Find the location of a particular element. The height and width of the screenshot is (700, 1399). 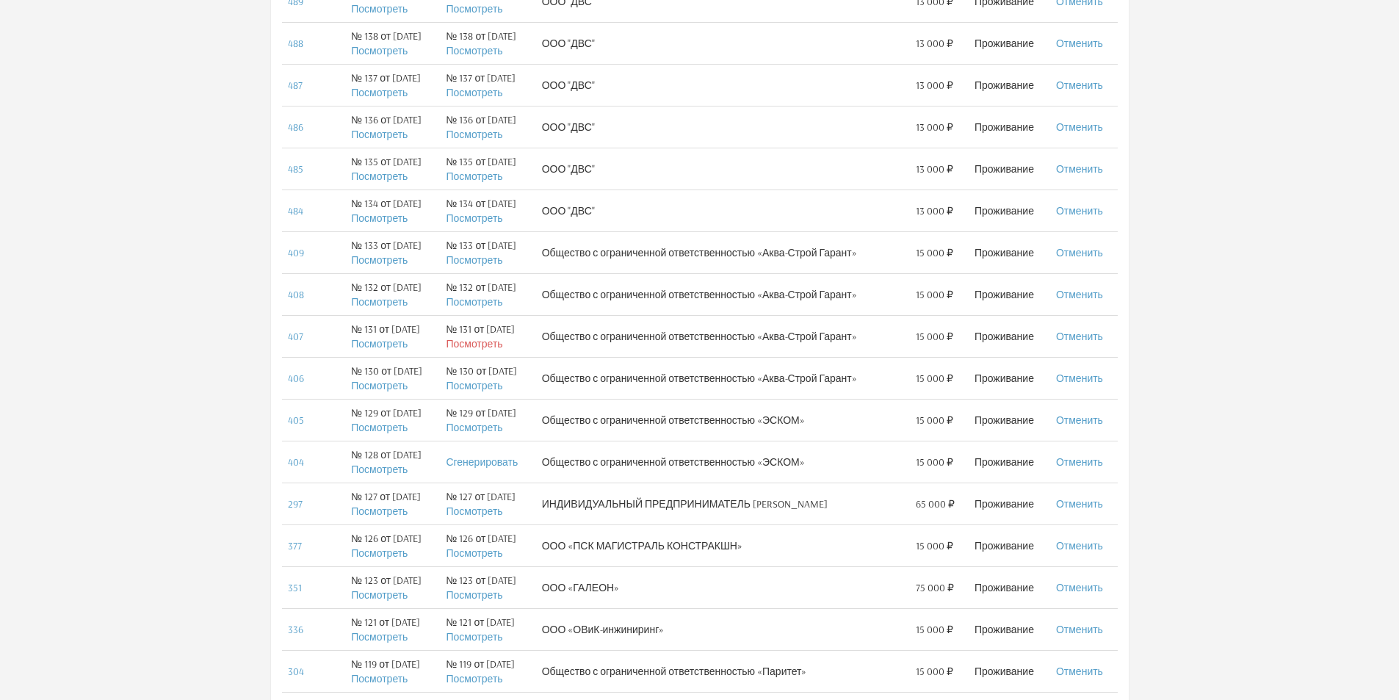

a: 336 is located at coordinates (295, 629).